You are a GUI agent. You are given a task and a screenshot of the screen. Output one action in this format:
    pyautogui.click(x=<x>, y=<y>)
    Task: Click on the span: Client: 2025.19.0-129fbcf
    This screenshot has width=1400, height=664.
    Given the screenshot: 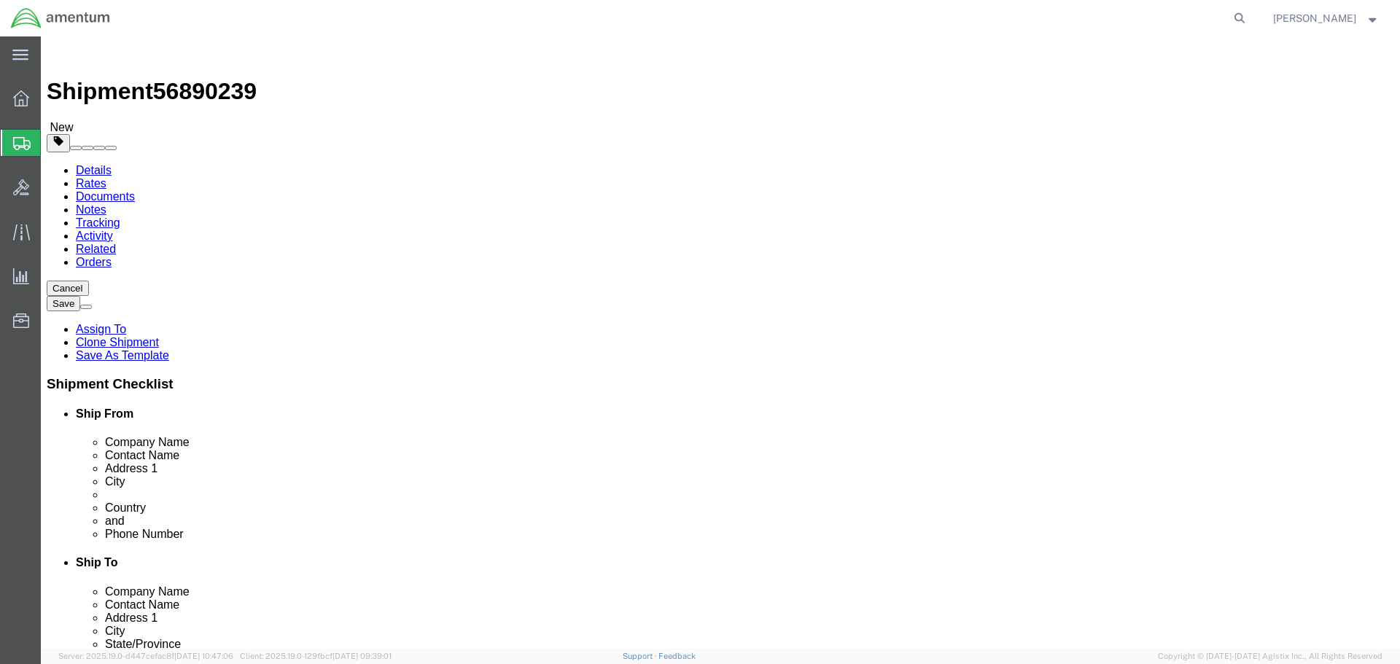 What is the action you would take?
    pyautogui.click(x=316, y=656)
    